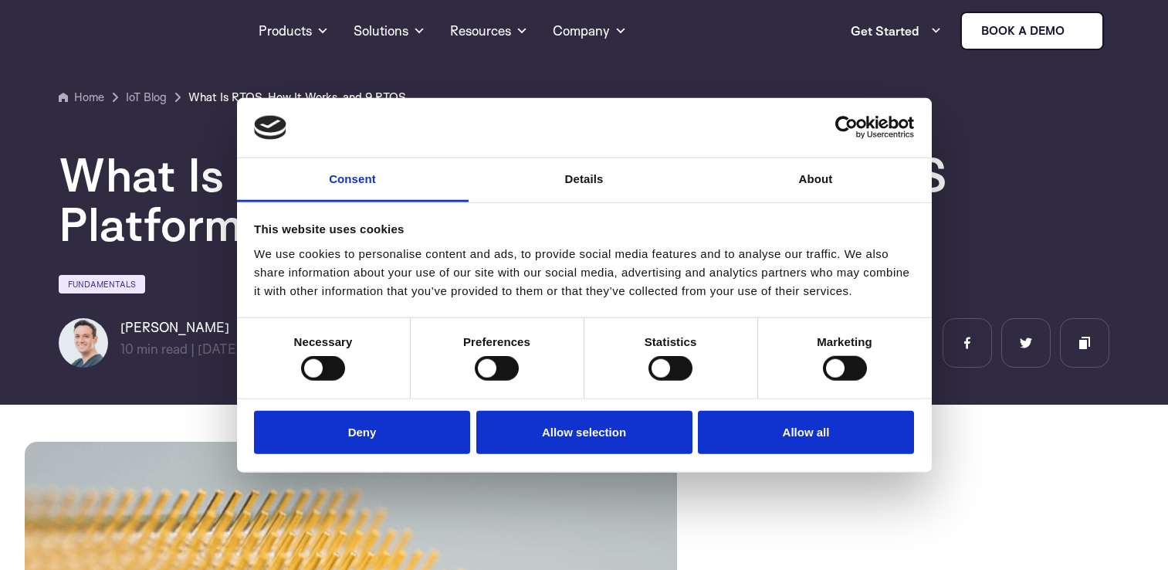 The width and height of the screenshot is (1168, 570). I want to click on span: 10, so click(127, 348).